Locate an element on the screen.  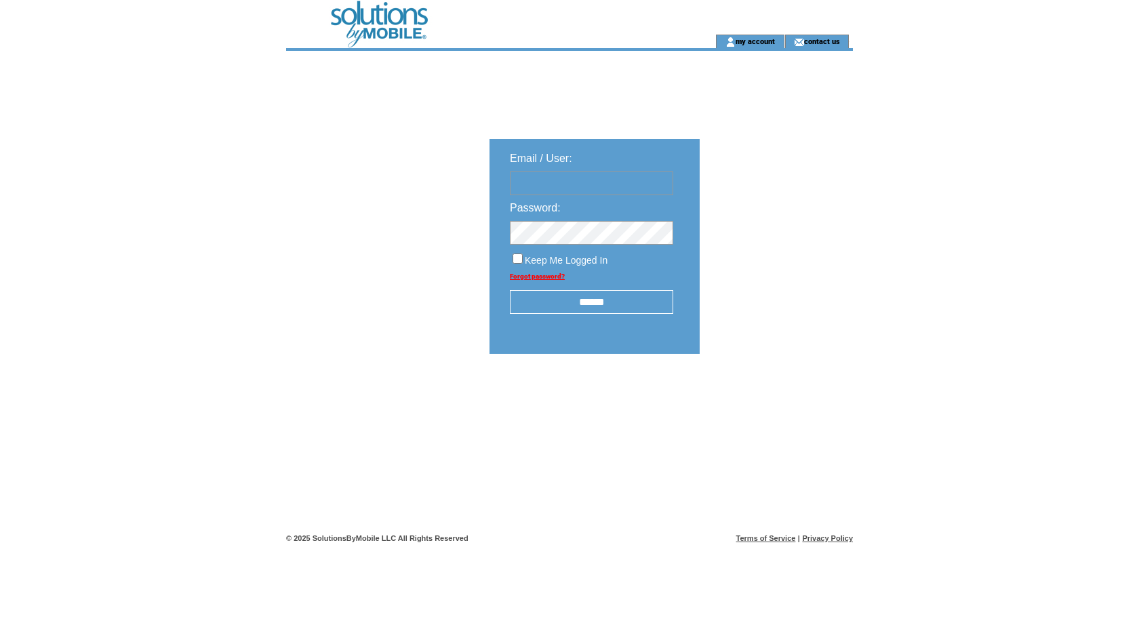
a: Terms of Service is located at coordinates (766, 538).